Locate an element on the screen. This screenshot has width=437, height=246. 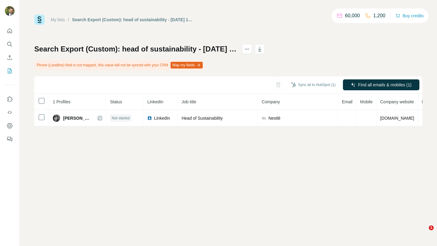
button: Quick start is located at coordinates (10, 31).